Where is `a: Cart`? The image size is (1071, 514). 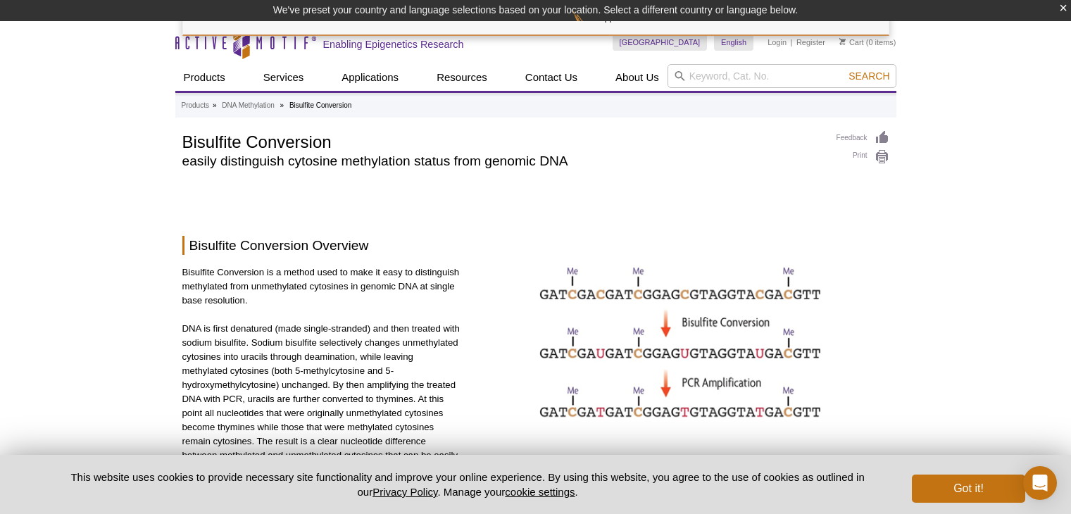 a: Cart is located at coordinates (852, 42).